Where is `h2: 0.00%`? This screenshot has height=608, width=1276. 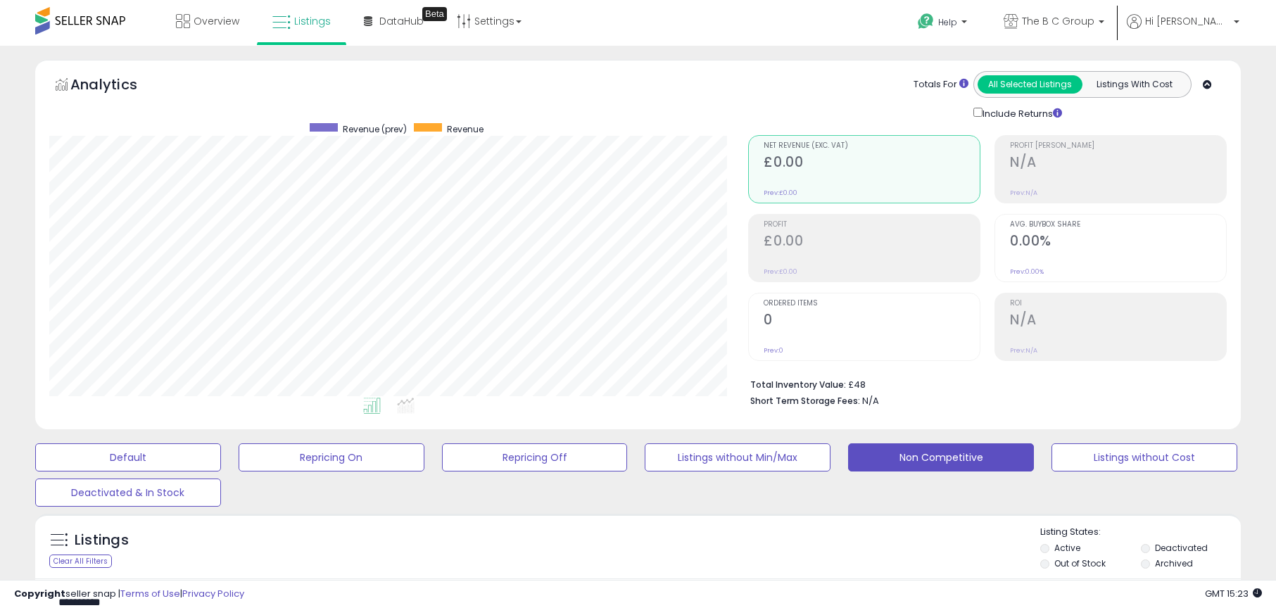
h2: 0.00% is located at coordinates (1118, 242).